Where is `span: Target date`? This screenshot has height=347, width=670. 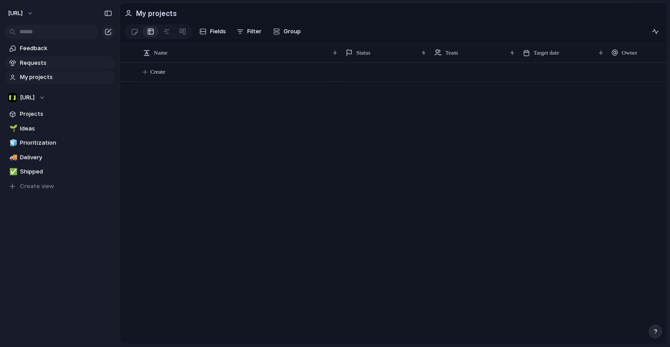
span: Target date is located at coordinates (547, 53).